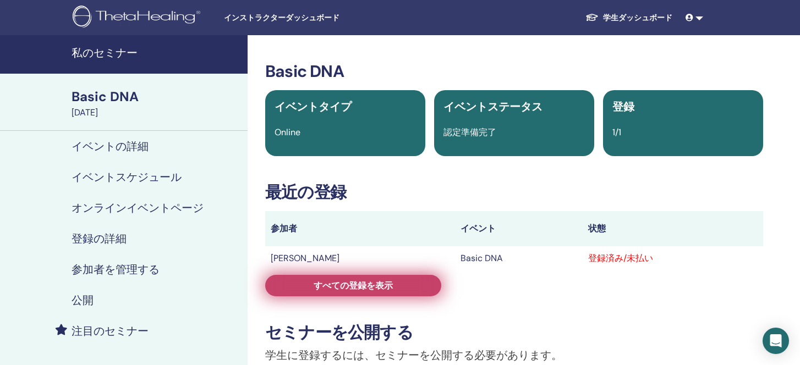 This screenshot has width=800, height=365. I want to click on h4: 参加者を管理する, so click(116, 270).